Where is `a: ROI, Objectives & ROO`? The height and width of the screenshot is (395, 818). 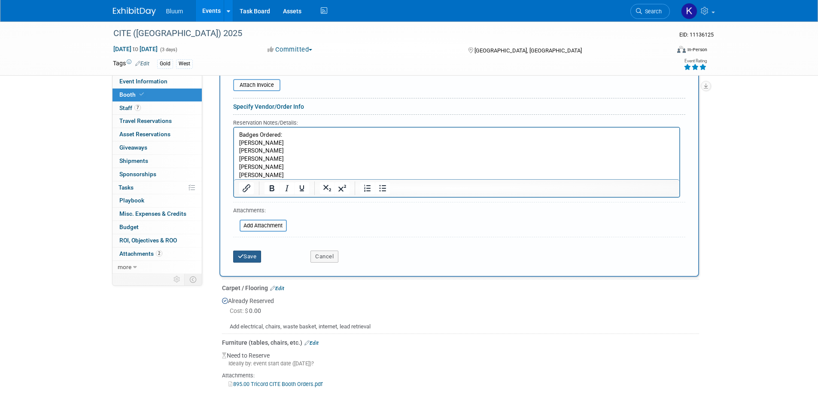
a: ROI, Objectives & ROO is located at coordinates (157, 241).